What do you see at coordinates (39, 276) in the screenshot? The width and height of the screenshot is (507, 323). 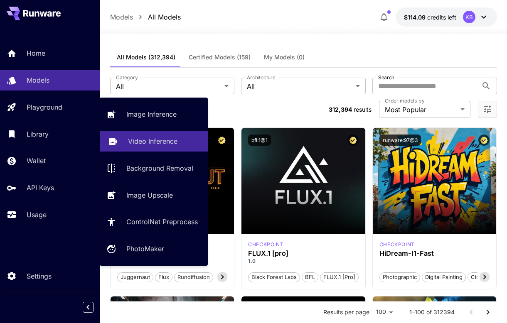 I see `p: Settings` at bounding box center [39, 276].